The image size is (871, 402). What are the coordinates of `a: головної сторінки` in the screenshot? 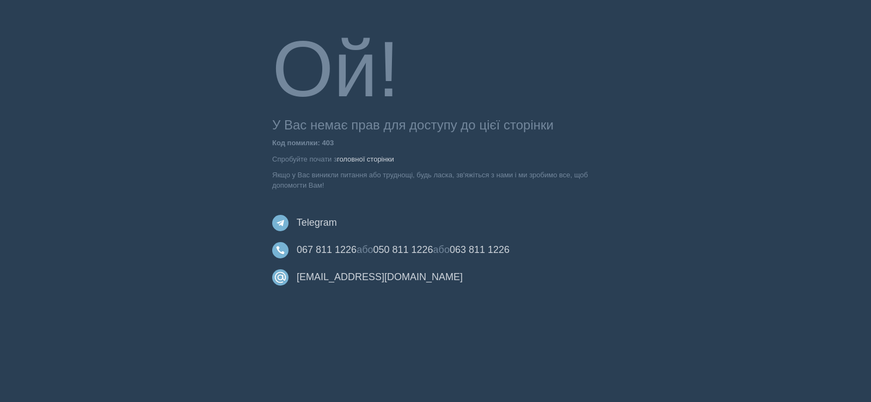 It's located at (365, 159).